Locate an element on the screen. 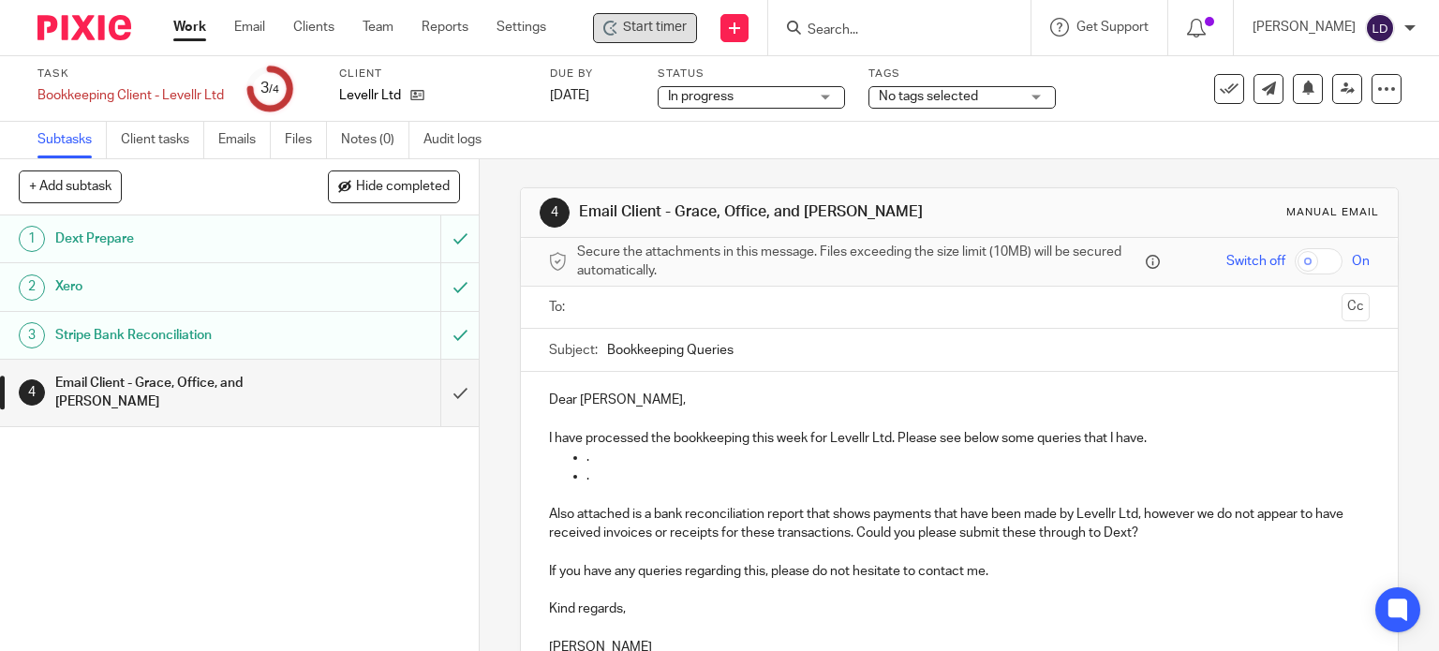 The image size is (1439, 651). h1: Xero is located at coordinates (177, 287).